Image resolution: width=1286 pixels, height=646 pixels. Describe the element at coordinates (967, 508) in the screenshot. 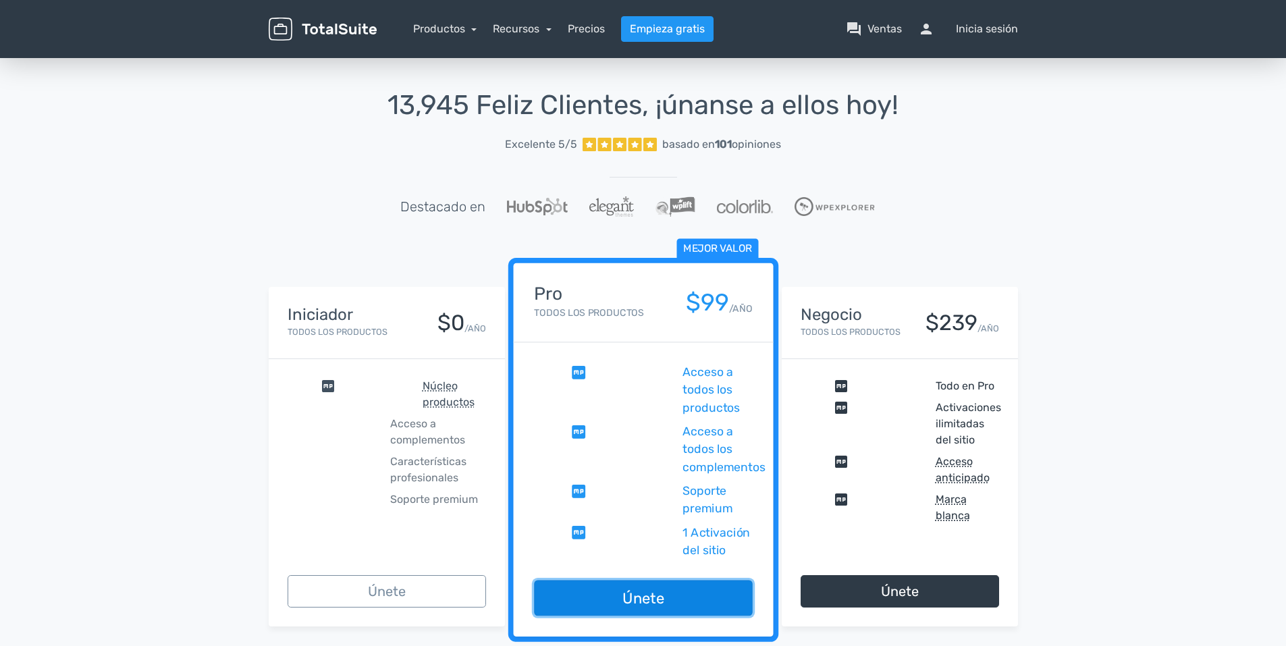

I see `abbr: Marca blanca` at that location.